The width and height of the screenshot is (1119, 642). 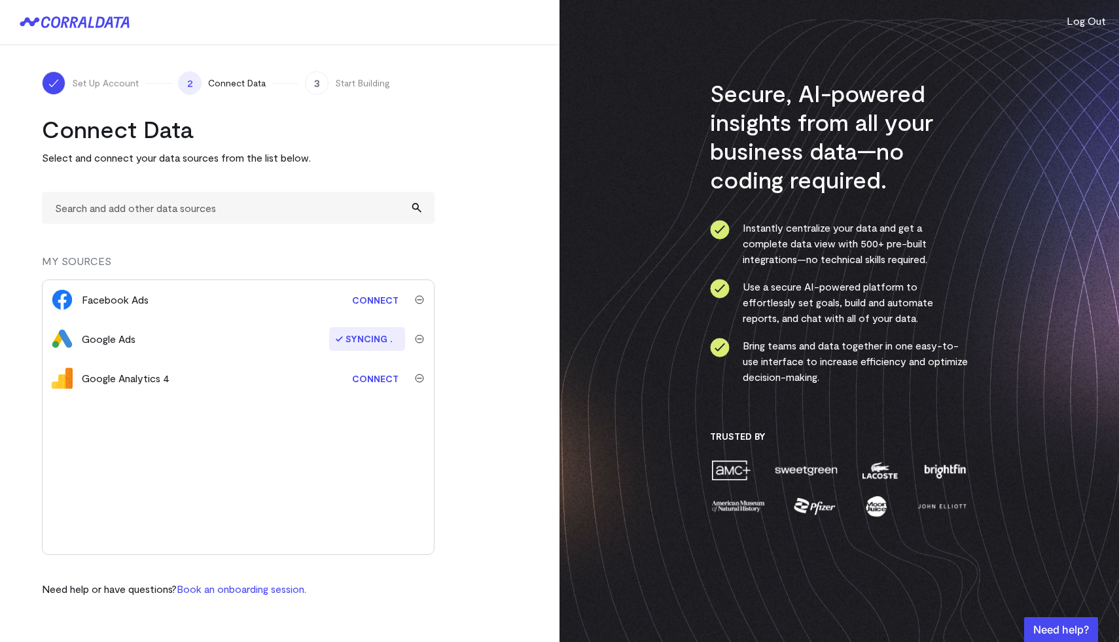 I want to click on li: Instantly centralize your data and get a complete data view with 500+ pre-built integrations—no t..., so click(x=839, y=243).